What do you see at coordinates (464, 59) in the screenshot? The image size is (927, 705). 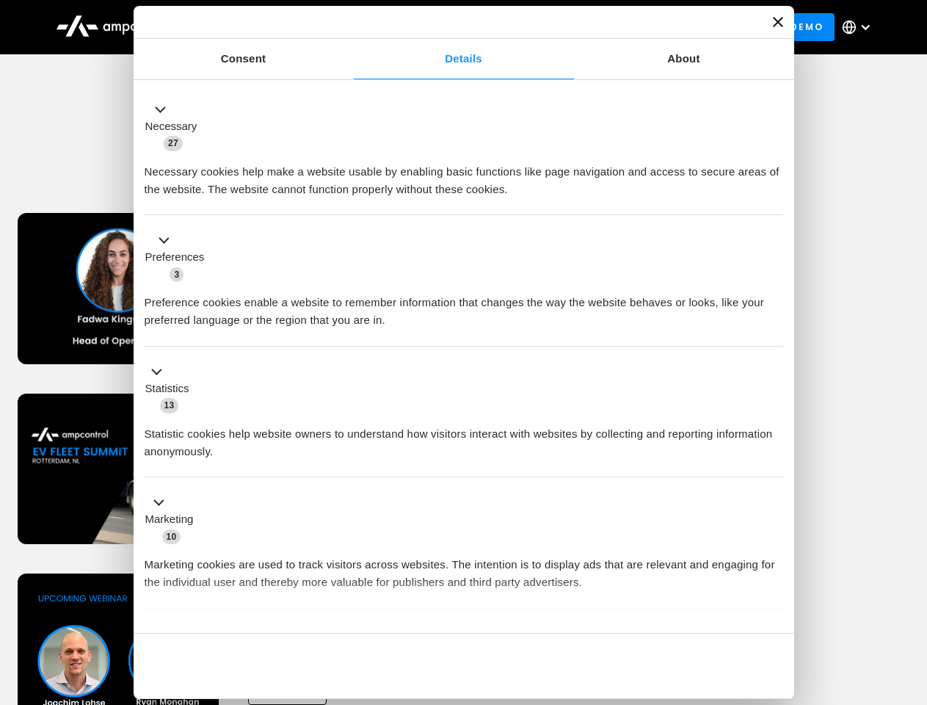 I see `a: Details` at bounding box center [464, 59].